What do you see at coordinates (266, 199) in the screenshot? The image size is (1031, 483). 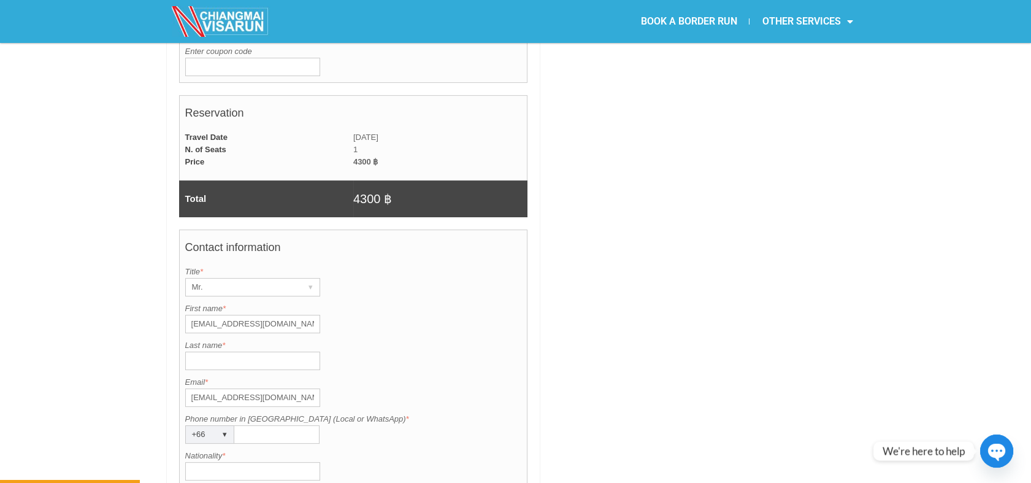 I see `td: Total` at bounding box center [266, 199].